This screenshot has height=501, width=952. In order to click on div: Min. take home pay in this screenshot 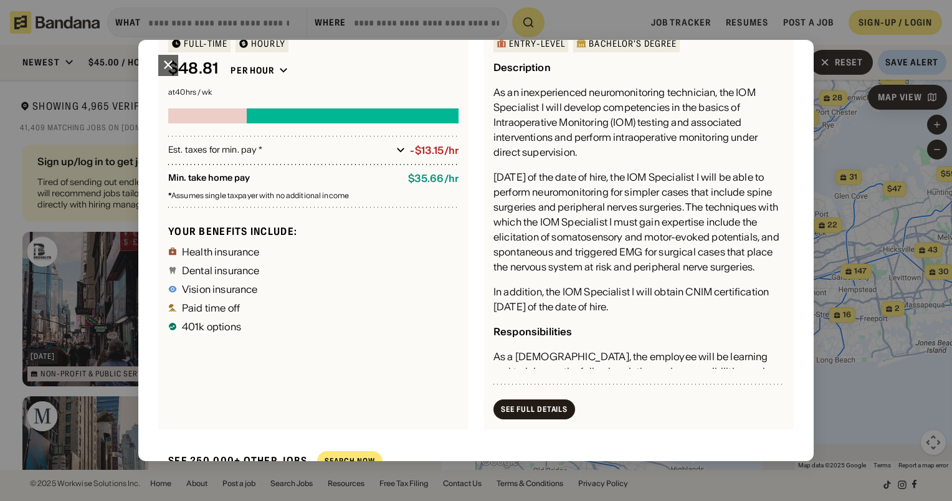, I will do `click(283, 178)`.